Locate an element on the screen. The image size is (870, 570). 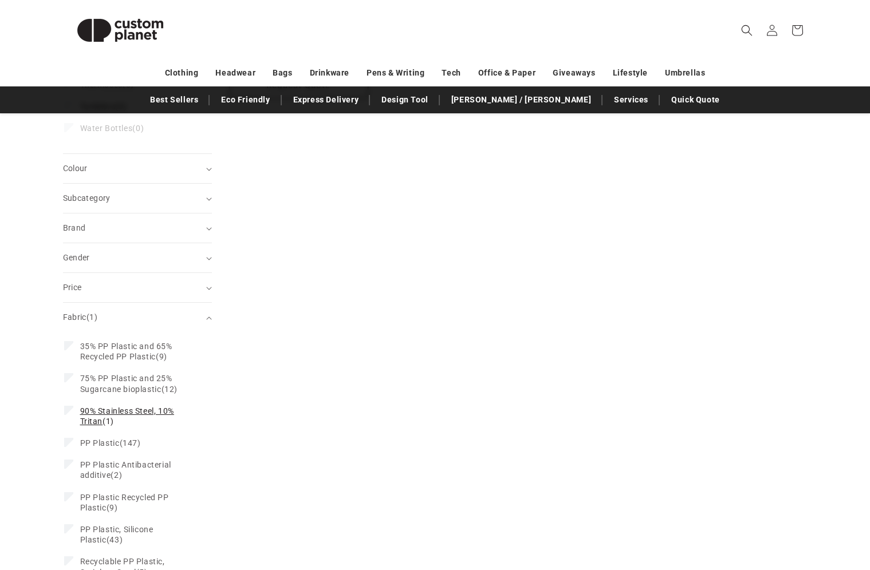
summary: Search is located at coordinates (747, 30).